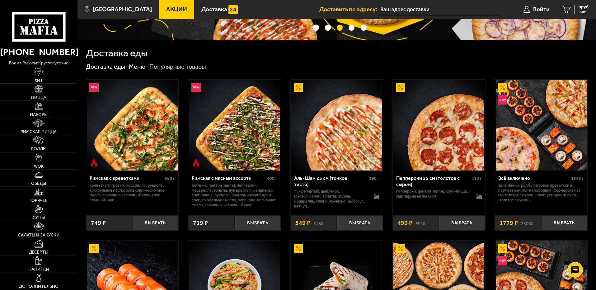 This screenshot has width=596, height=290. I want to click on span: Супы, so click(39, 218).